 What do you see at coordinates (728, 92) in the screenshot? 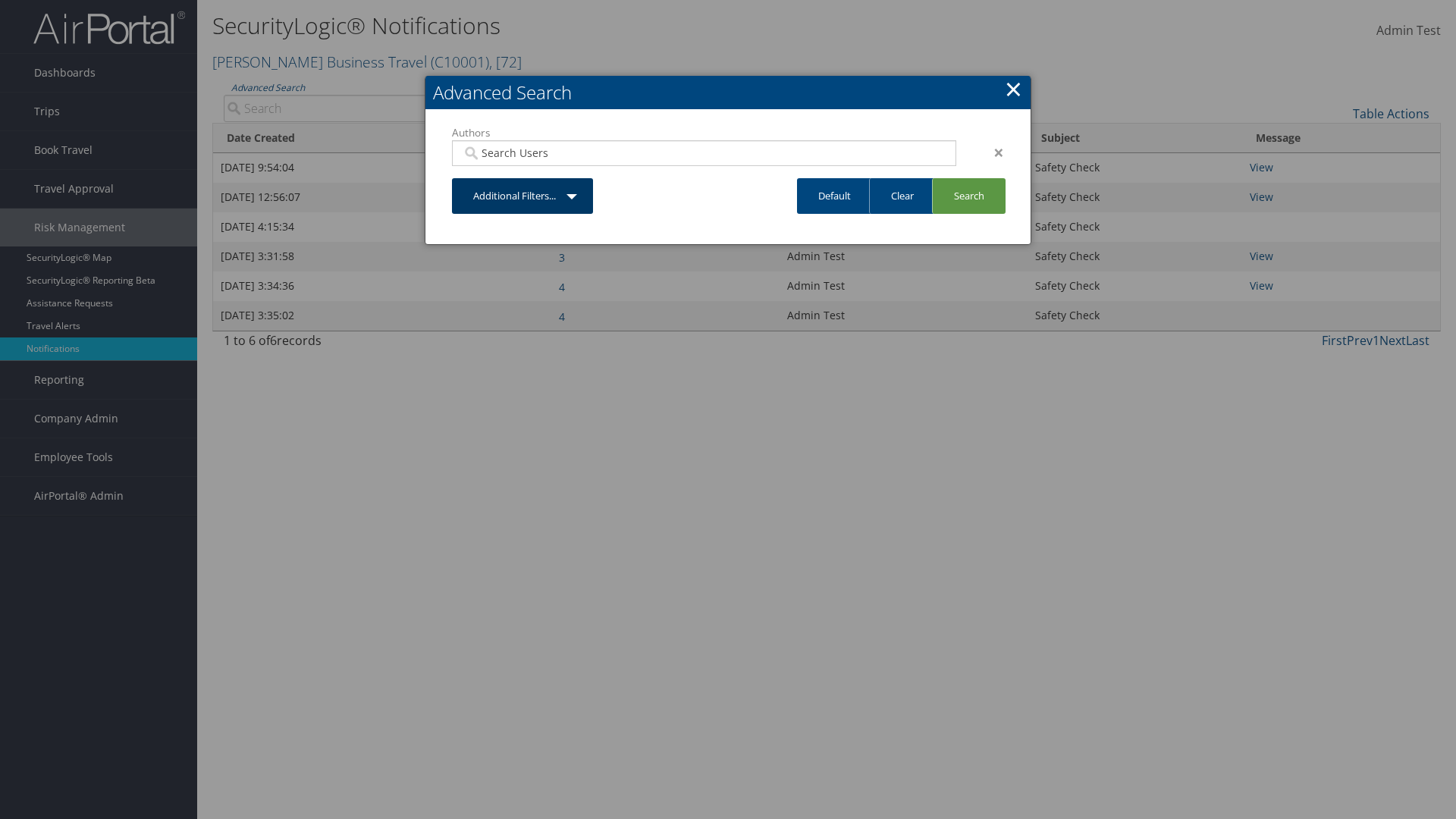
I see `h2: Advanced Search` at bounding box center [728, 92].